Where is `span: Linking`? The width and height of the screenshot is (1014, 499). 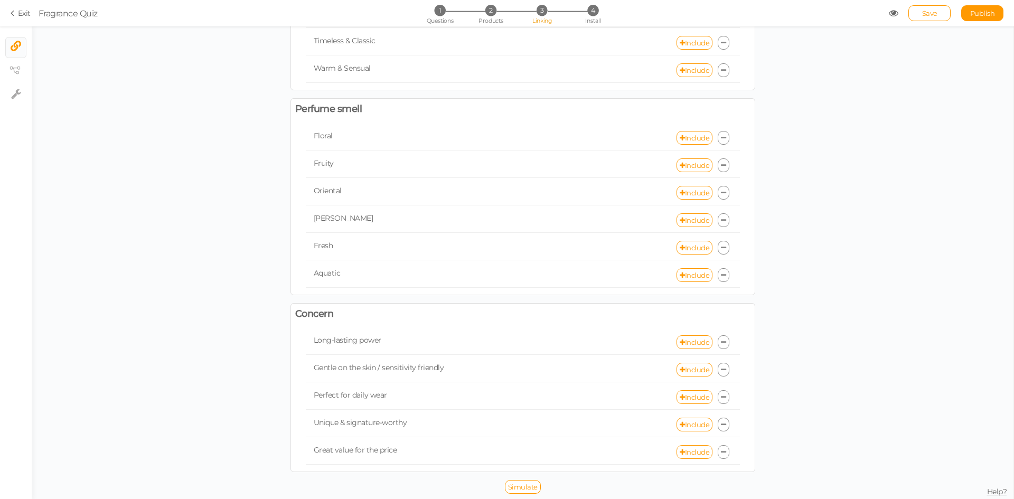
span: Linking is located at coordinates (542, 21).